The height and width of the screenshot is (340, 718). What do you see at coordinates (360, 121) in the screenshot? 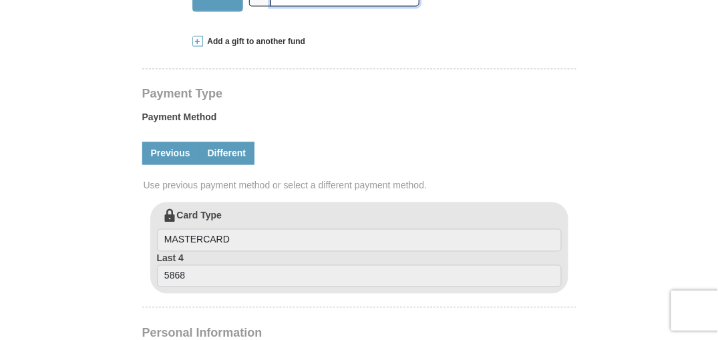
I see `label: Payment Method` at bounding box center [360, 121].